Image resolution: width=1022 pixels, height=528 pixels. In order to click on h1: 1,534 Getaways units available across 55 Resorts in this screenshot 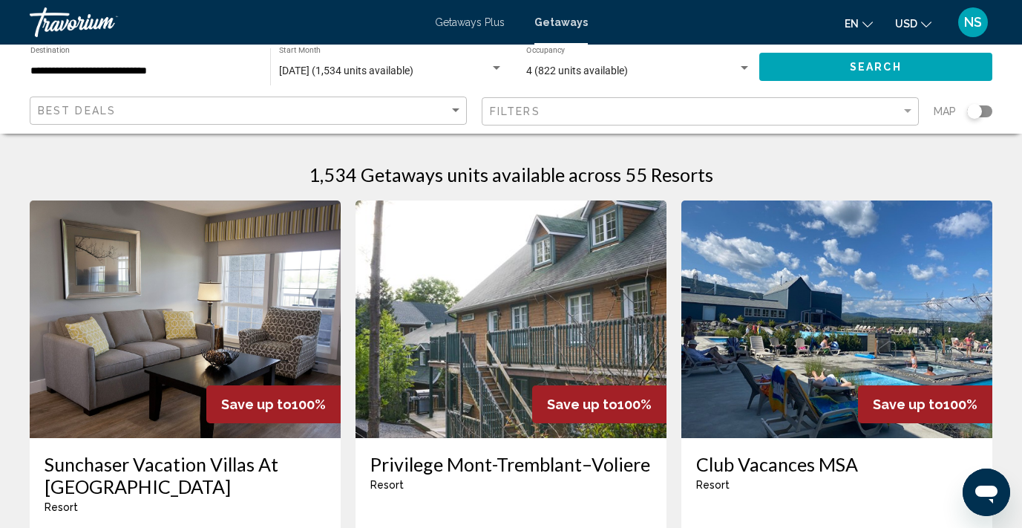, I will do `click(511, 174)`.